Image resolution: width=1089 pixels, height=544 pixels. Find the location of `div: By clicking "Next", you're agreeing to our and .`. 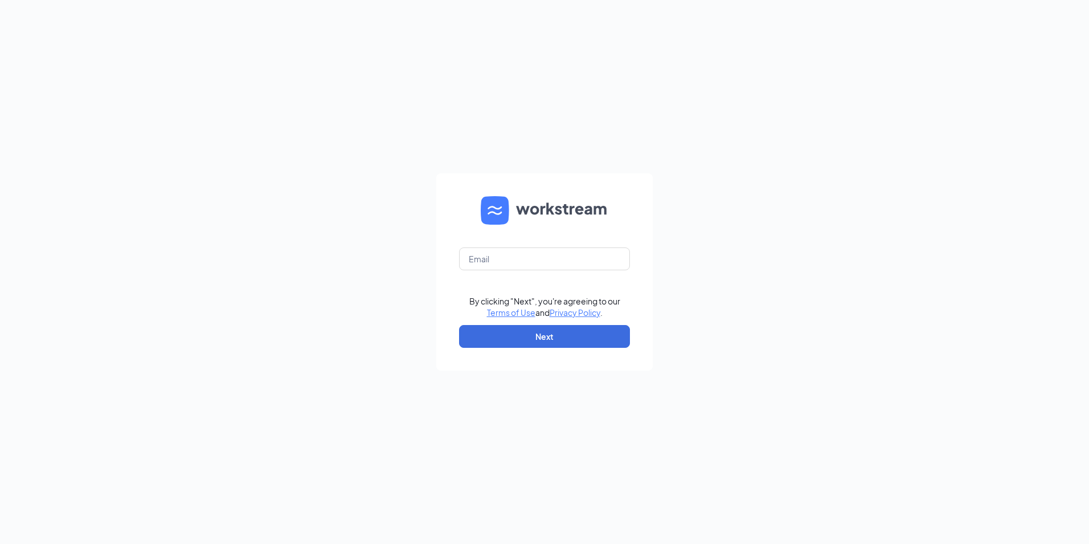

div: By clicking "Next", you're agreeing to our and . is located at coordinates (545, 307).